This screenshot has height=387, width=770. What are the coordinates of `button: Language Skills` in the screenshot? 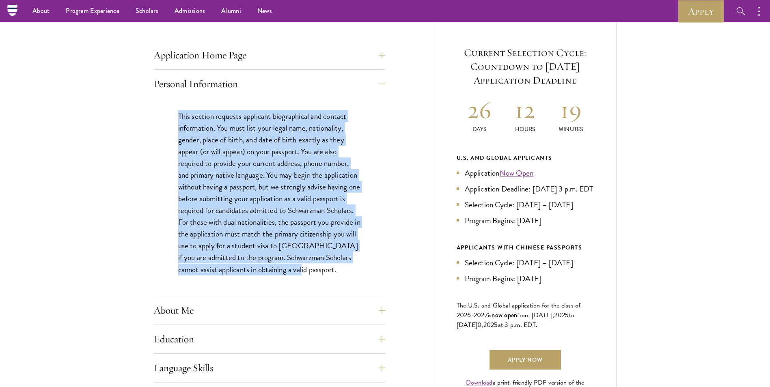 It's located at (269, 368).